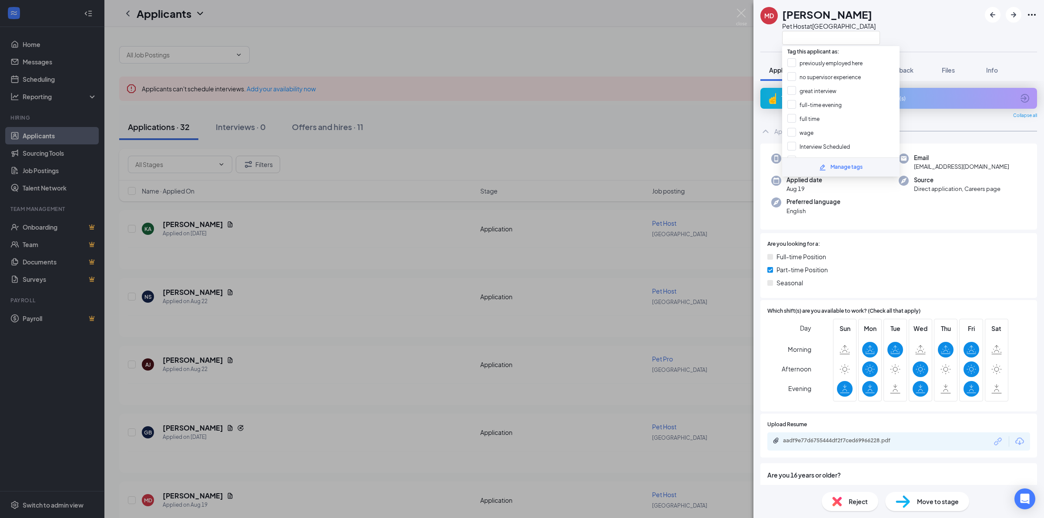 This screenshot has width=1044, height=518. Describe the element at coordinates (844, 311) in the screenshot. I see `span: Which shift(s) are you available to work? (Check all that apply)` at that location.